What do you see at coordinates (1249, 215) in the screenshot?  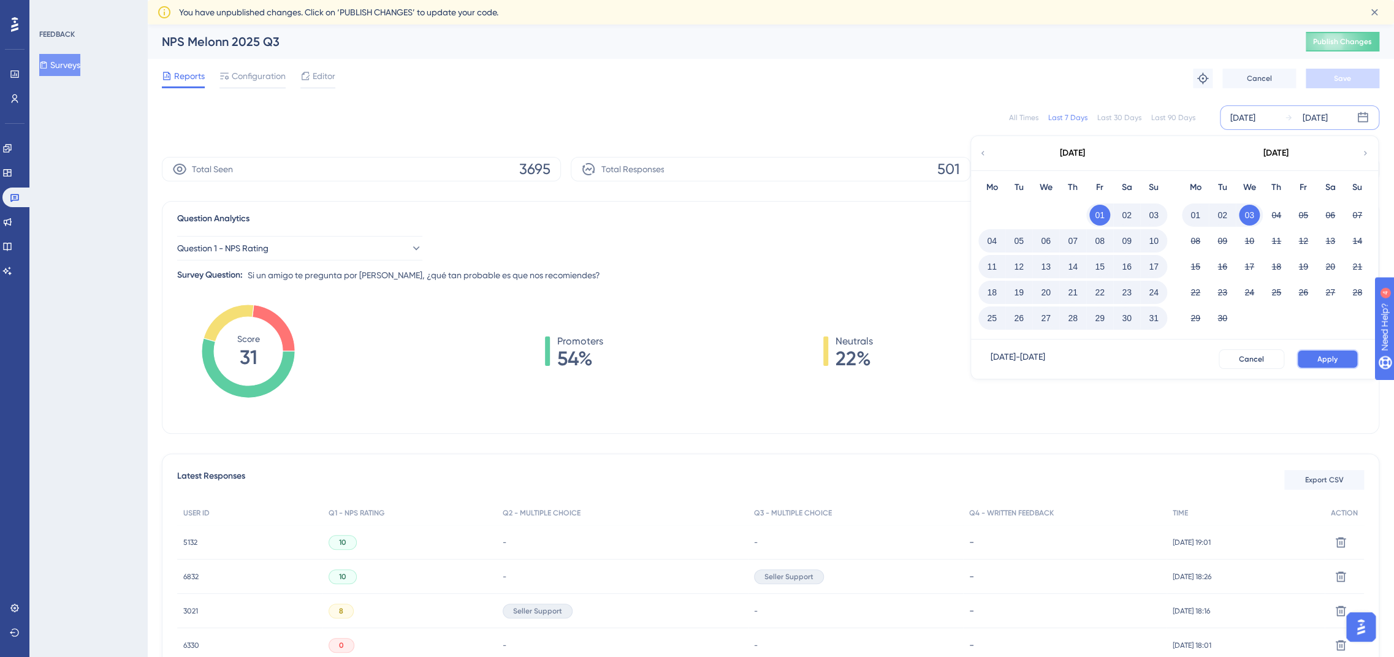 I see `button: 03` at bounding box center [1249, 215].